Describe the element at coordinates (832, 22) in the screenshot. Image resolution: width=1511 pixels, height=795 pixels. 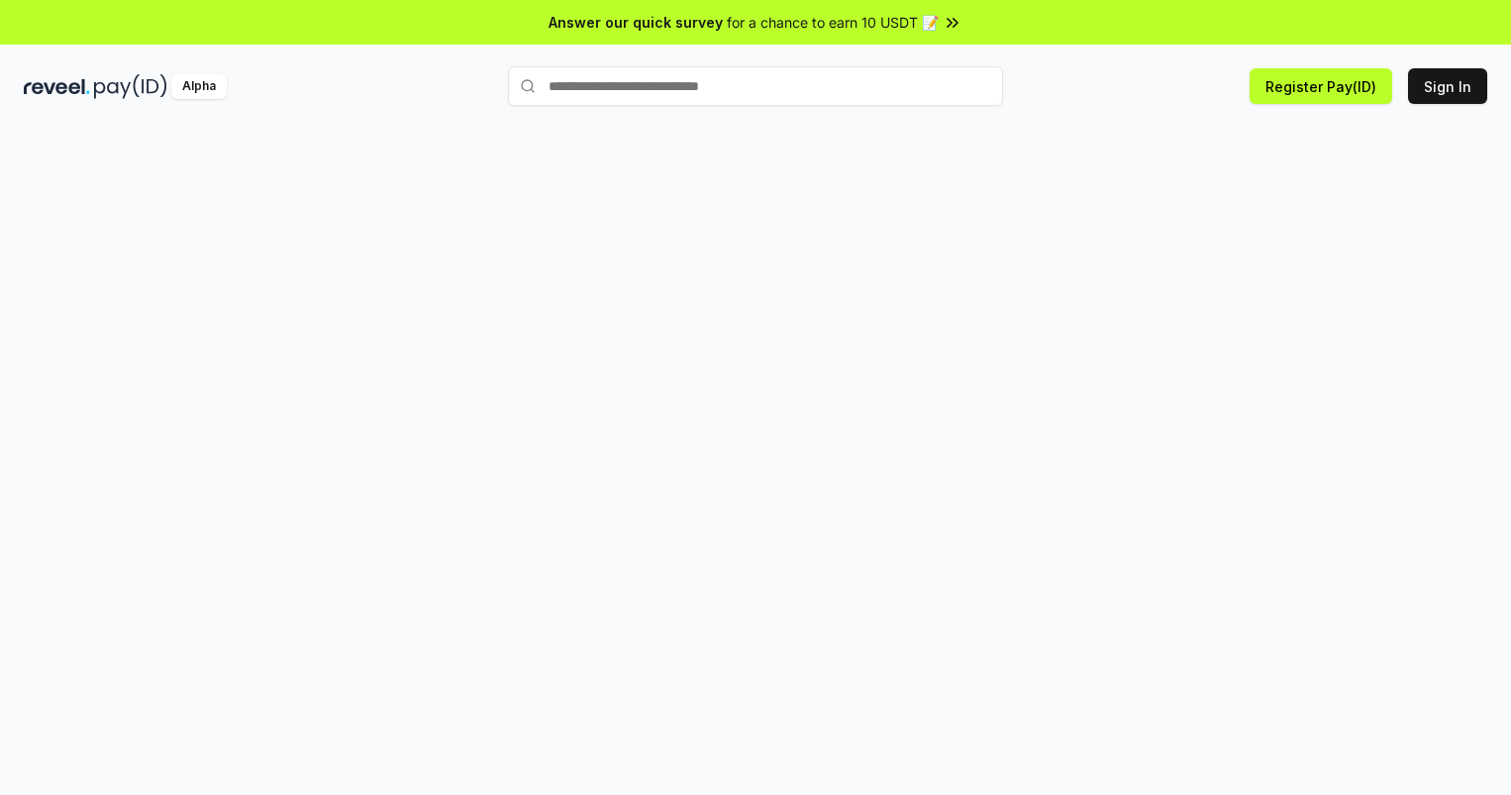
I see `span: for a chance to earn 10 USDT 📝` at that location.